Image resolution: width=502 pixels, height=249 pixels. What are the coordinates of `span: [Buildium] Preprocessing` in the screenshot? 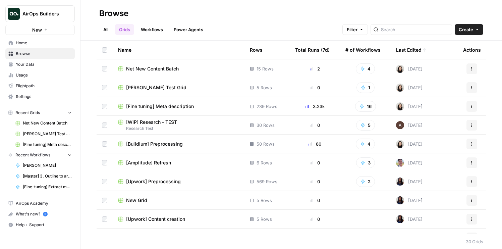 It's located at (154, 144).